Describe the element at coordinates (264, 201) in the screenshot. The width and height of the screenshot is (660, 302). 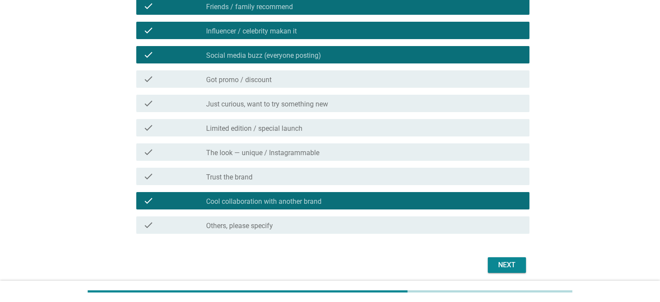
I see `label: Cool collaboration with another brand` at that location.